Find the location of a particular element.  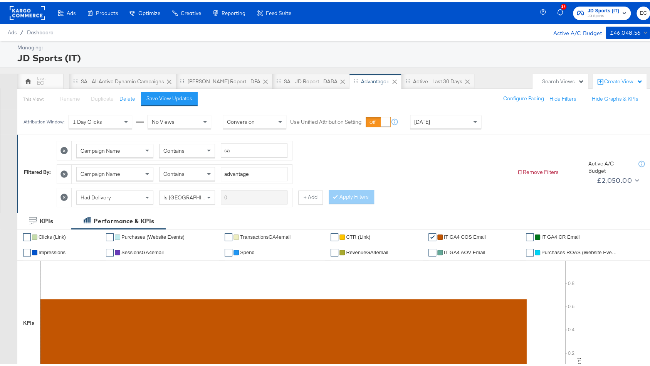

button: 34 is located at coordinates (562, 11).